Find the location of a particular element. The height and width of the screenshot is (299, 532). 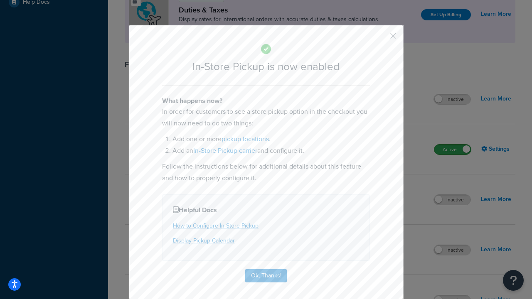

li: Add one or more . is located at coordinates (271, 139).